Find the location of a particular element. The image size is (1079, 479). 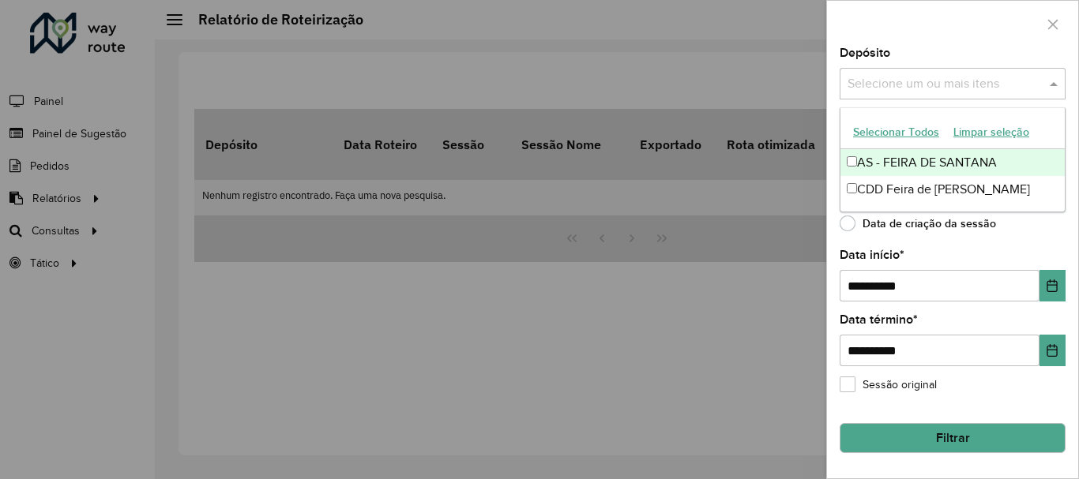

div: AS - FEIRA DE SANTANA is located at coordinates (953, 163).